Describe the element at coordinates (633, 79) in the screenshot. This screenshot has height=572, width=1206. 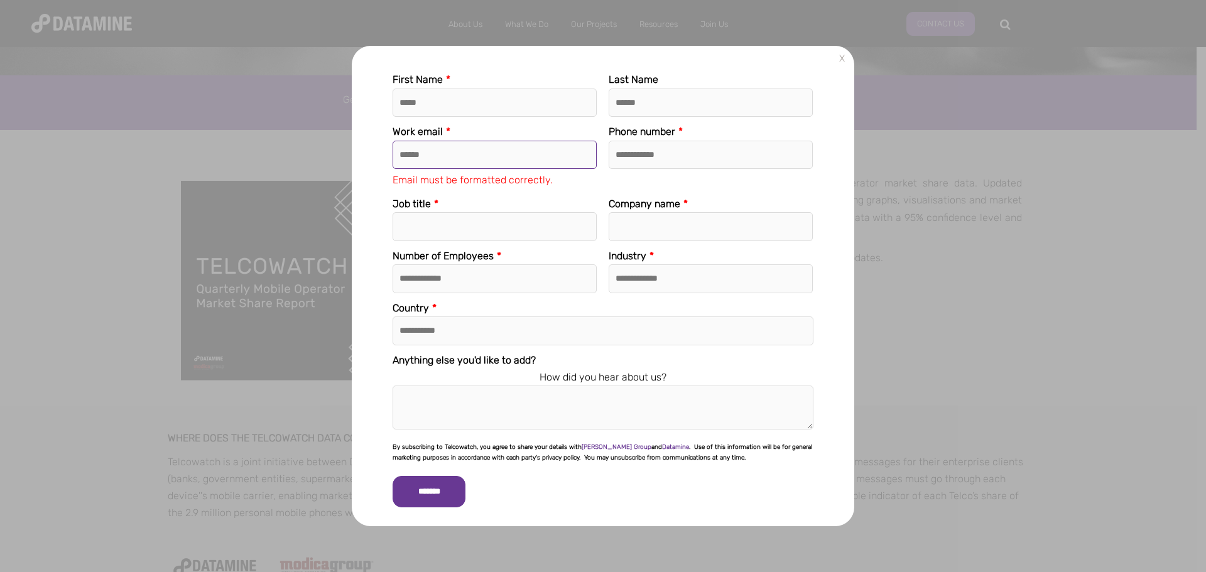
I see `span: Last Name` at that location.